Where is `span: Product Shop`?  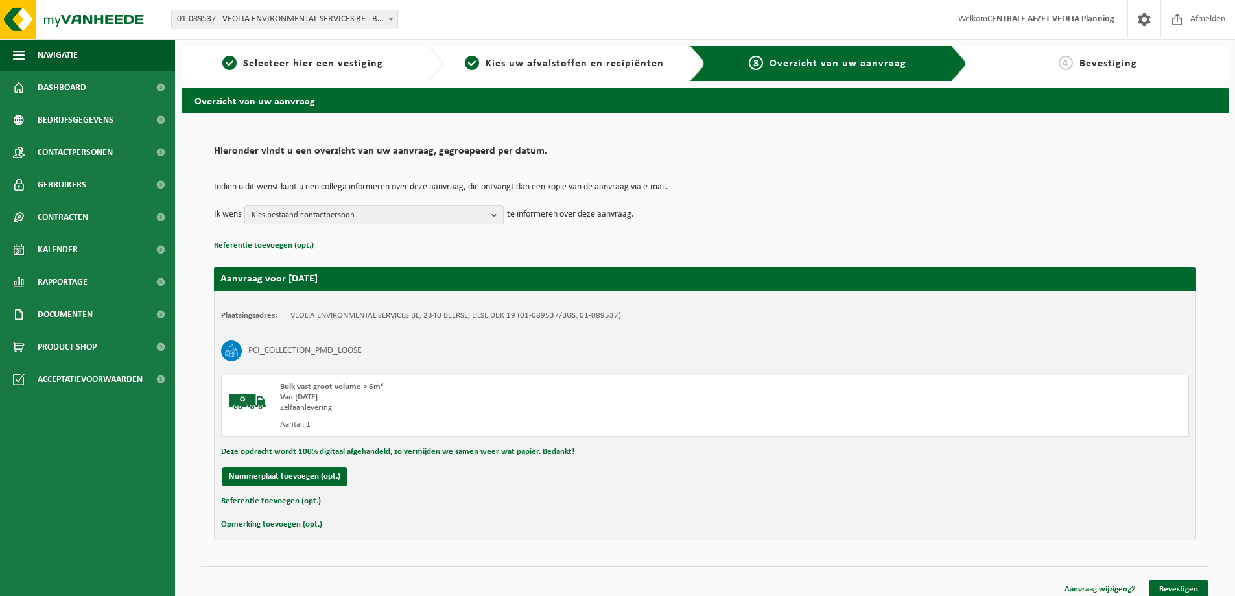 span: Product Shop is located at coordinates (67, 347).